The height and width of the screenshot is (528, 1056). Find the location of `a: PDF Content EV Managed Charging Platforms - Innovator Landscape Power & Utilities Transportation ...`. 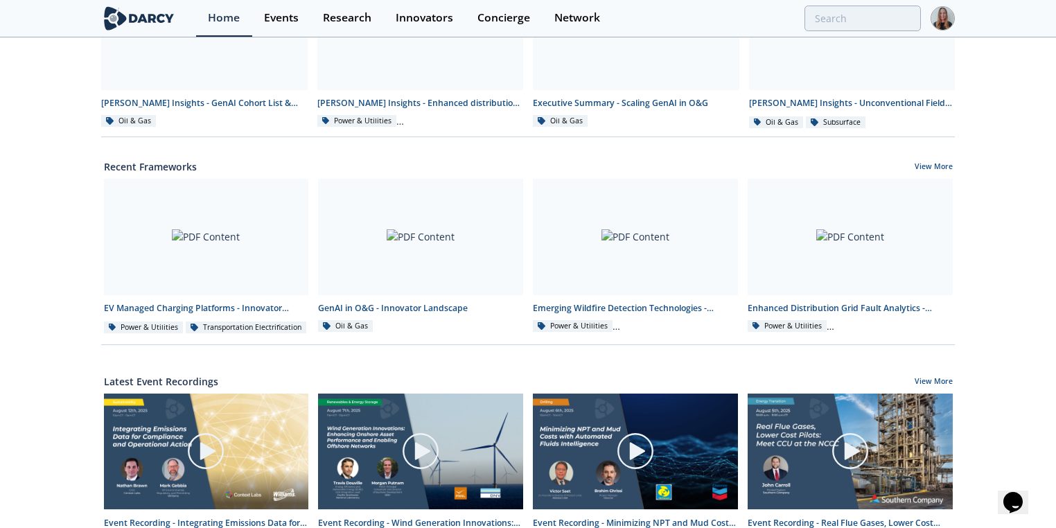

a: PDF Content EV Managed Charging Platforms - Innovator Landscape Power & Utilities Transportation ... is located at coordinates (207, 256).